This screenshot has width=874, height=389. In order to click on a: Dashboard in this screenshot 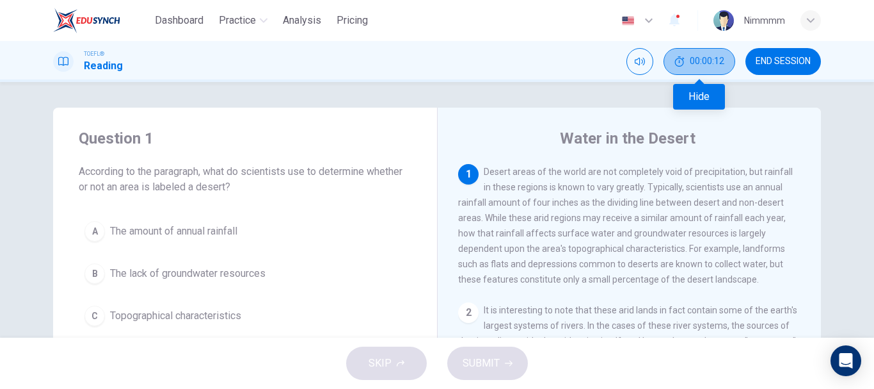, I will do `click(179, 20)`.